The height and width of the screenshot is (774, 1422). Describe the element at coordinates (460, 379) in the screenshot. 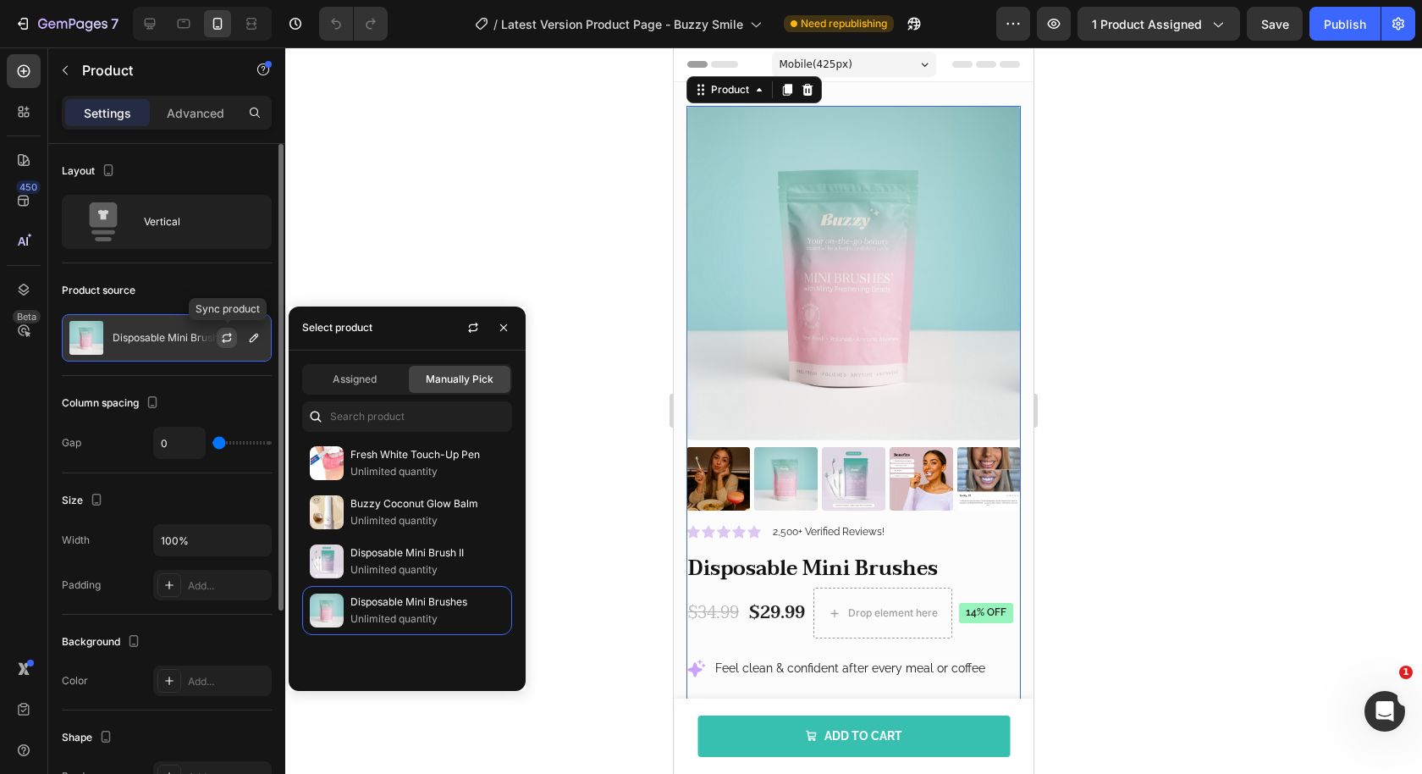

I see `span: Manually Pick` at that location.